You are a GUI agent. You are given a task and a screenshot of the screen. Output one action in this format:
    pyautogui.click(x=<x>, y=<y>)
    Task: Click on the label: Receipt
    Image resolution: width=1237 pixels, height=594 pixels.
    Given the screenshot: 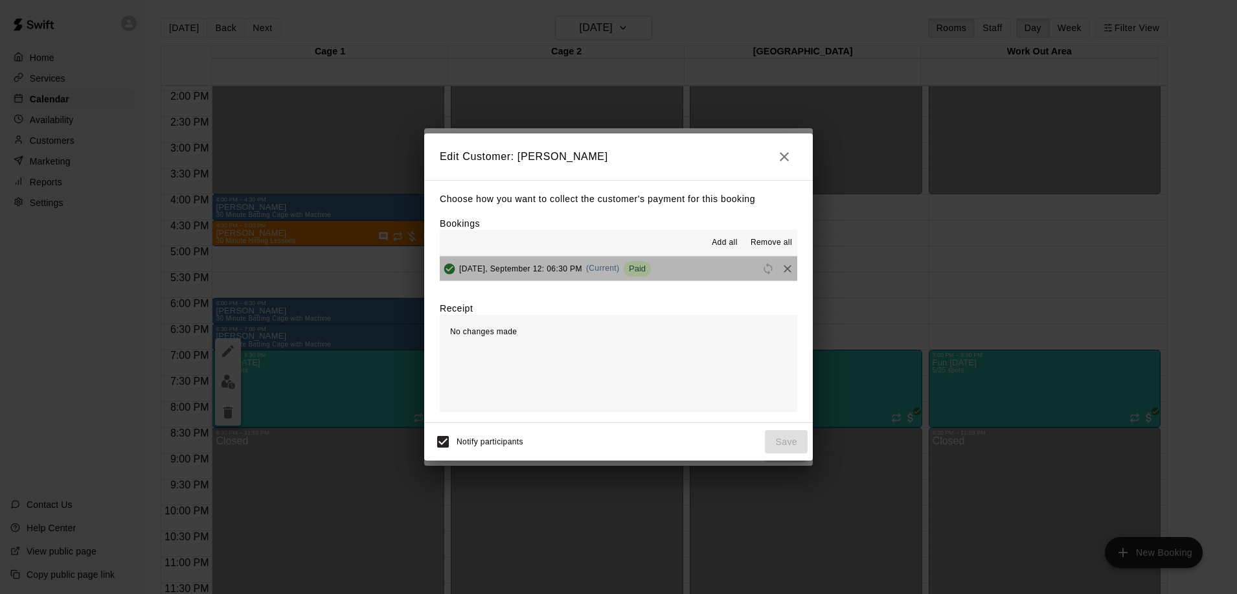 What is the action you would take?
    pyautogui.click(x=456, y=308)
    